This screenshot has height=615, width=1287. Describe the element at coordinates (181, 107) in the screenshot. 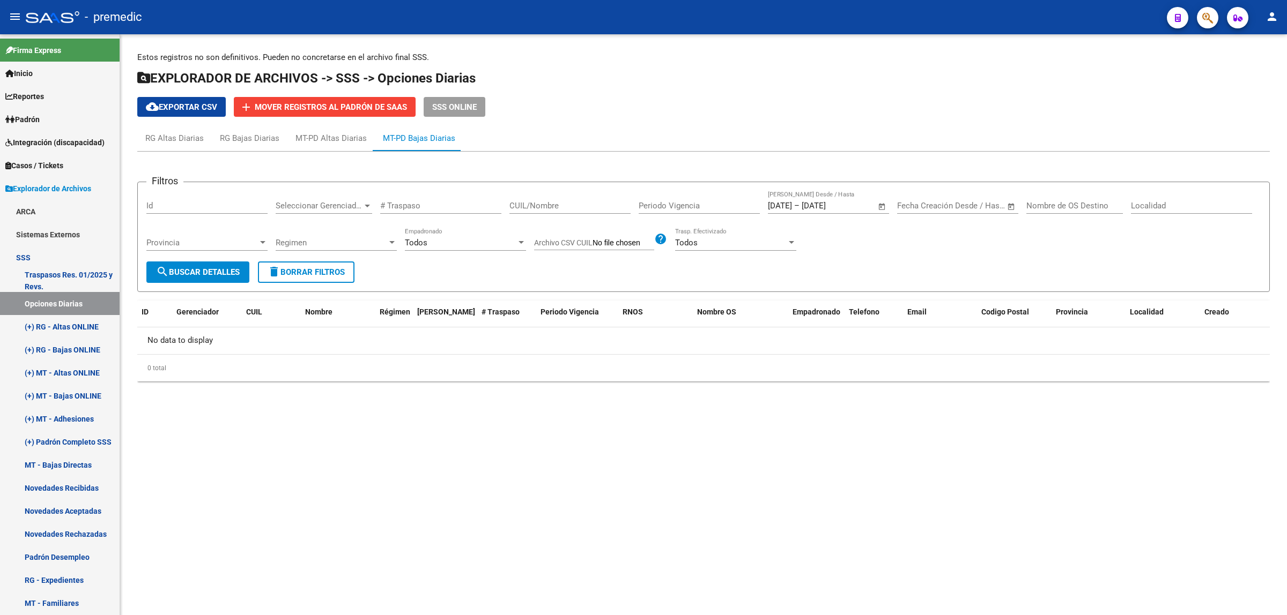

I see `button: Exportar CSV` at that location.